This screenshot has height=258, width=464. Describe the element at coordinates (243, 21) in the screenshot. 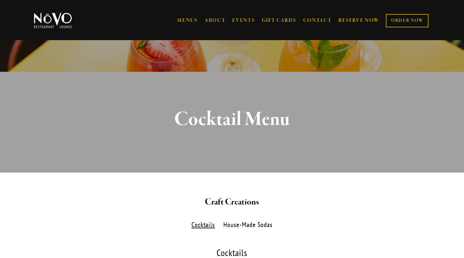

I see `a: EVENTS` at that location.